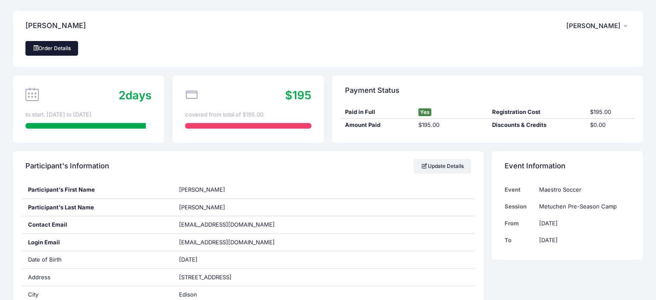  I want to click on div: days, so click(135, 95).